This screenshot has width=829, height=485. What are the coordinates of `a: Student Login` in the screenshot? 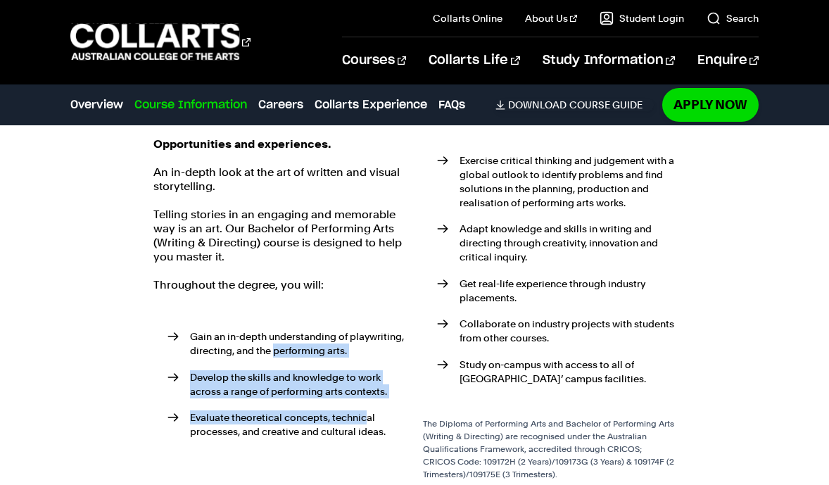 It's located at (642, 18).